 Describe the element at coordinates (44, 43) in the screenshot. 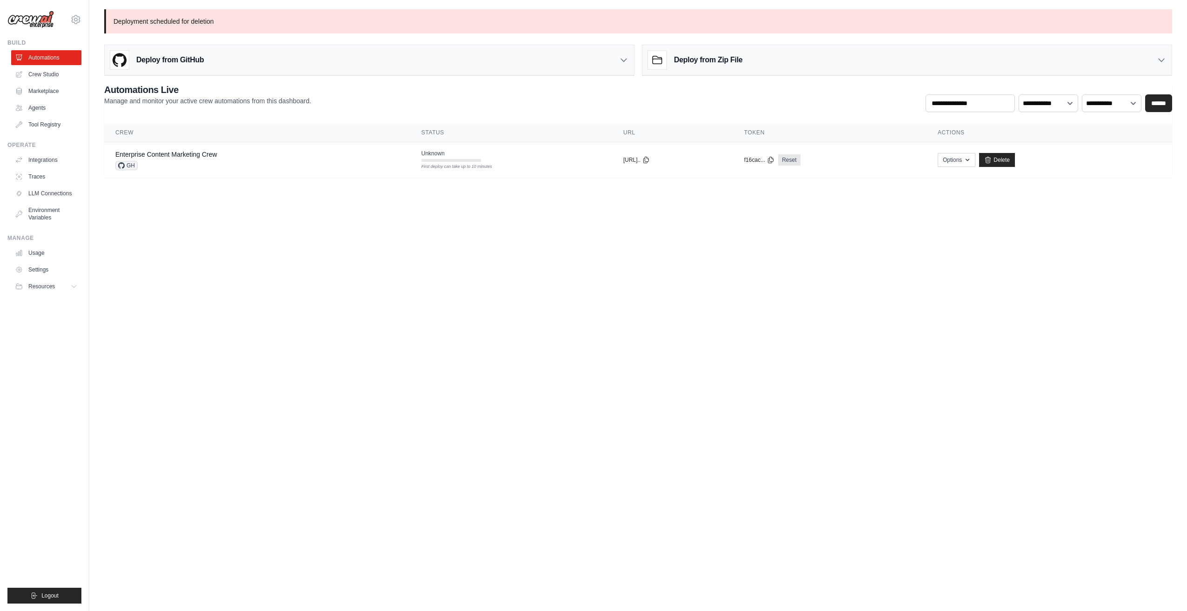

I see `div: Build` at that location.